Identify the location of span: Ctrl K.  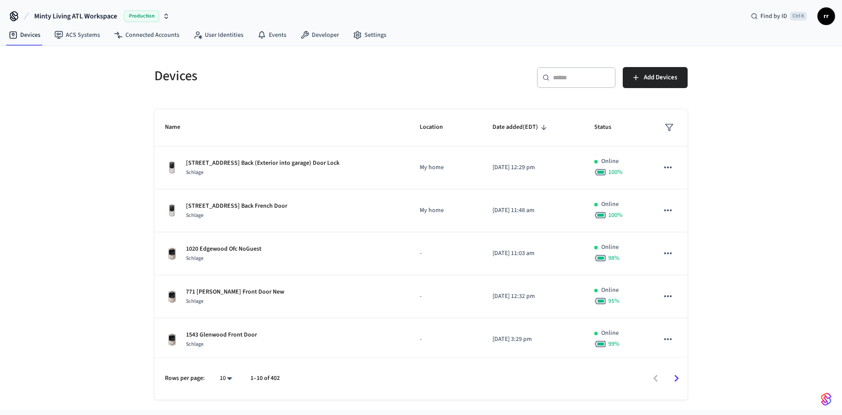
(798, 16).